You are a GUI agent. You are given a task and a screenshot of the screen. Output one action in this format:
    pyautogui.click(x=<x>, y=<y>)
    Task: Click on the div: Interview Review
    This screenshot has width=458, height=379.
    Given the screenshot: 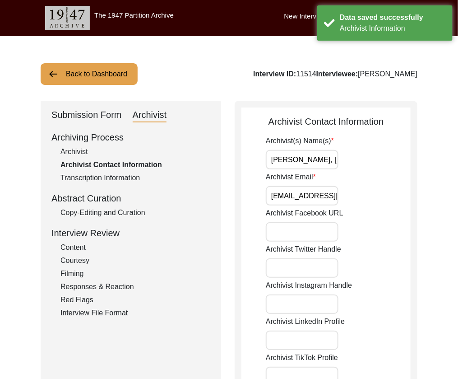 What is the action you would take?
    pyautogui.click(x=131, y=233)
    